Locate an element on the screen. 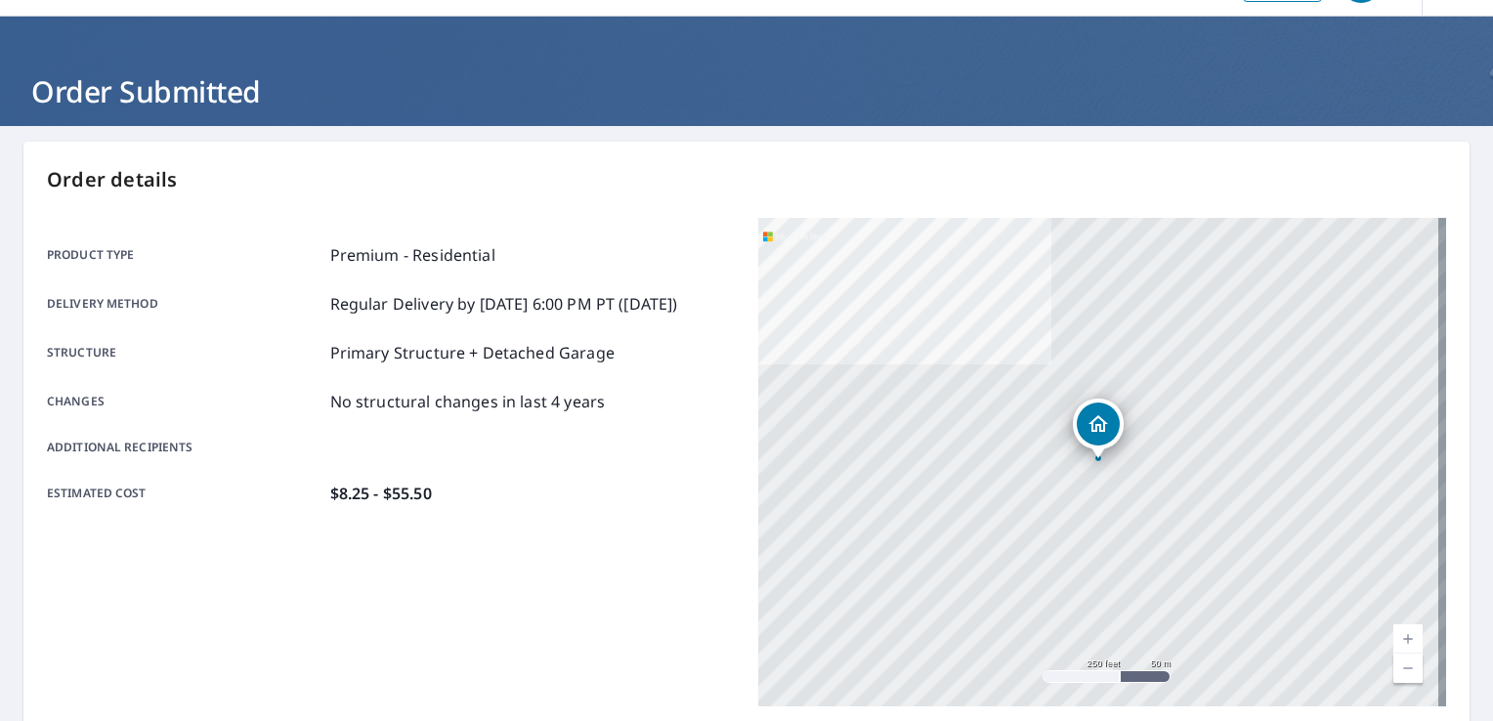  p: Changes is located at coordinates (185, 402).